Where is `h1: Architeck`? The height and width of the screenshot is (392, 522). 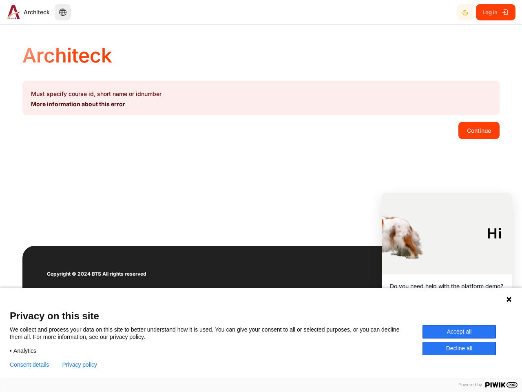 h1: Architeck is located at coordinates (67, 56).